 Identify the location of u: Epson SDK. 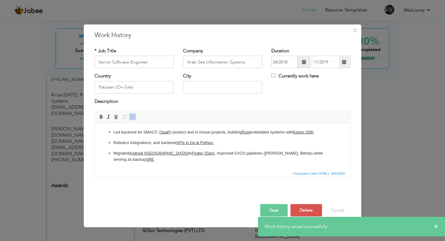
(208, 9).